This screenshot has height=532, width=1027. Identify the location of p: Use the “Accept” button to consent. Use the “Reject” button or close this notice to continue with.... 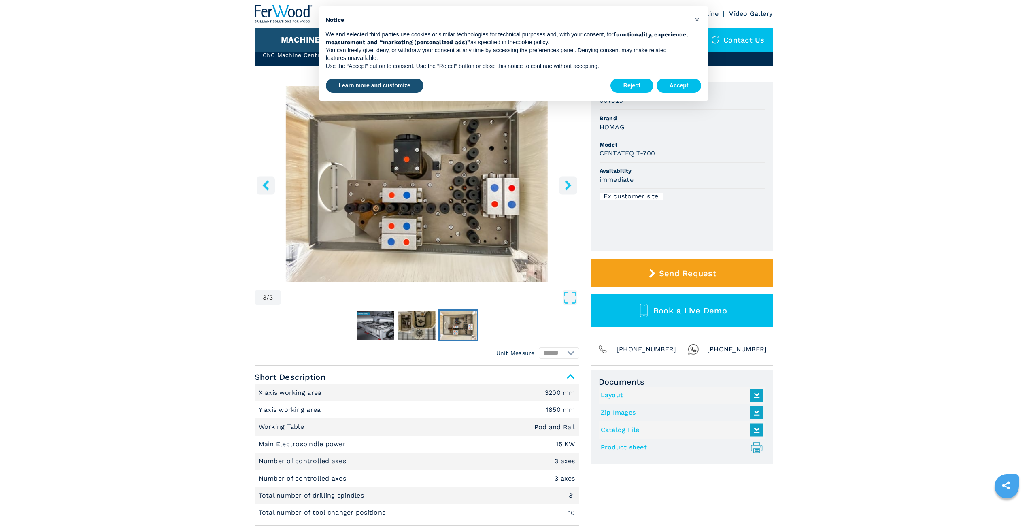
(507, 66).